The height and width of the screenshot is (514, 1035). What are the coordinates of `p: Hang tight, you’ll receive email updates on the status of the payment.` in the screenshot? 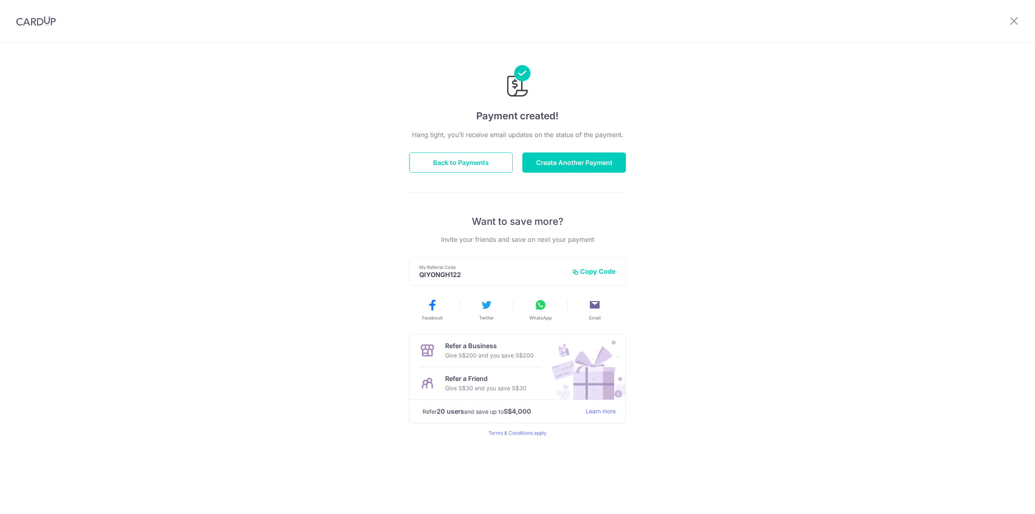 It's located at (518, 135).